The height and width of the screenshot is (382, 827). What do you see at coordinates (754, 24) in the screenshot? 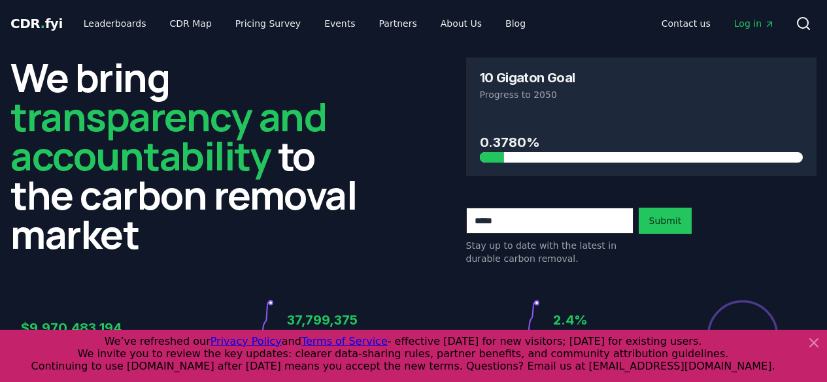
I see `a: Log in` at bounding box center [754, 24].